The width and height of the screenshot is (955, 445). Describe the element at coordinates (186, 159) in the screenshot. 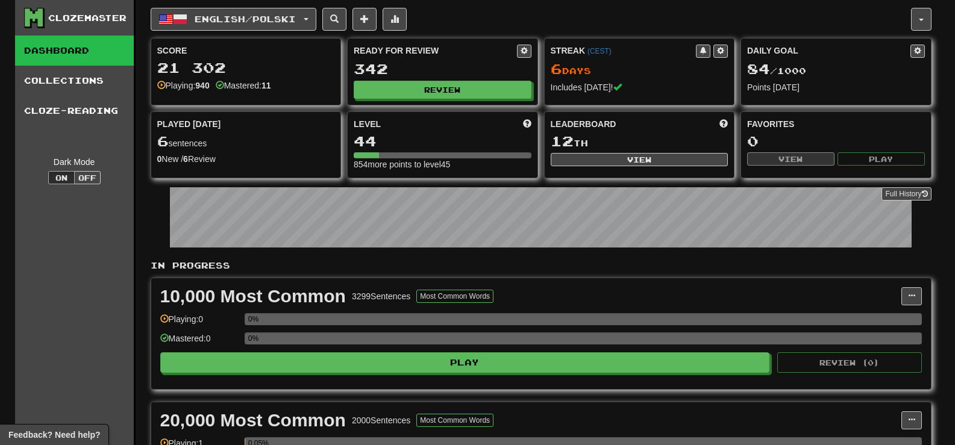

I see `strong: 6` at that location.